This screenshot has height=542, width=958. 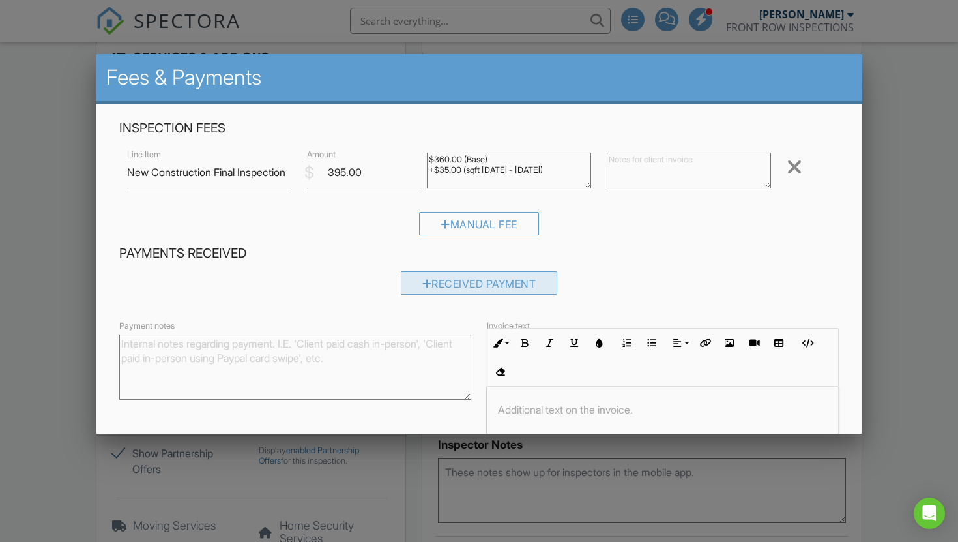 What do you see at coordinates (627, 343) in the screenshot?
I see `button: Ordered List` at bounding box center [627, 343].